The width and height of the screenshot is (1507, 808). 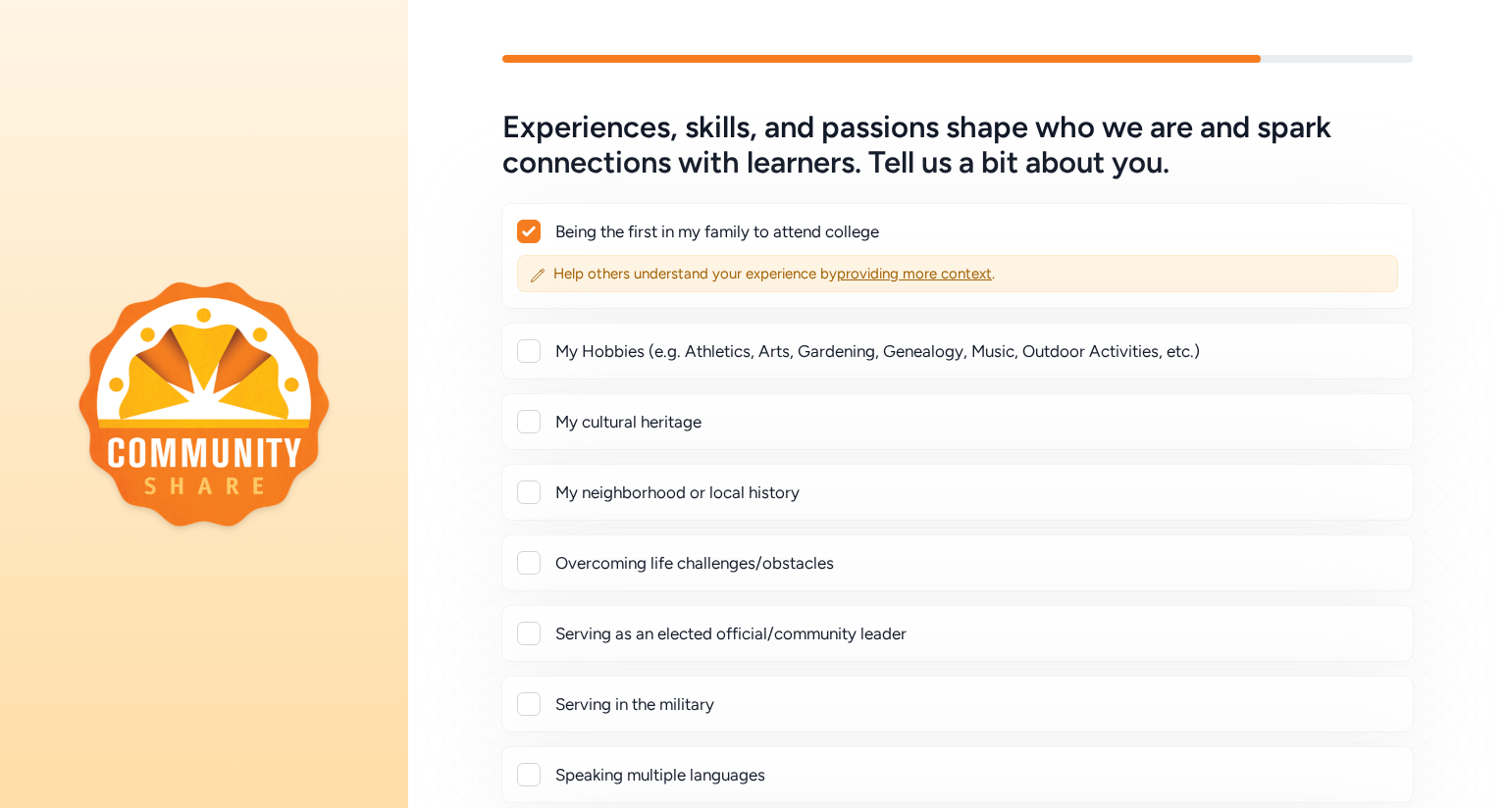 I want to click on h5: Experiences, skills, and passions shape who we are and spark connections with learners. Tell us a..., so click(x=957, y=145).